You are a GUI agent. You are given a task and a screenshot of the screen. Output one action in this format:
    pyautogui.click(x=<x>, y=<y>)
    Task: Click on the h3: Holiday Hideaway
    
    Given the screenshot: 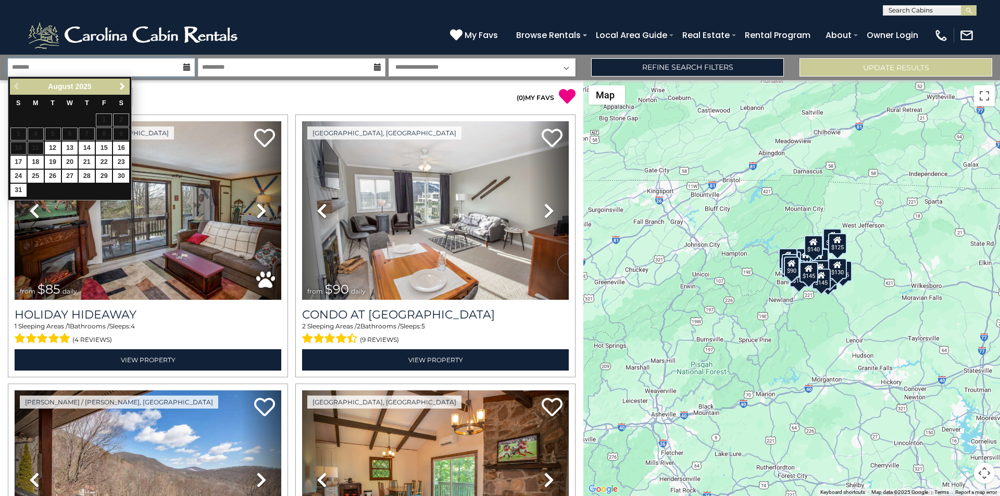 What is the action you would take?
    pyautogui.click(x=148, y=315)
    